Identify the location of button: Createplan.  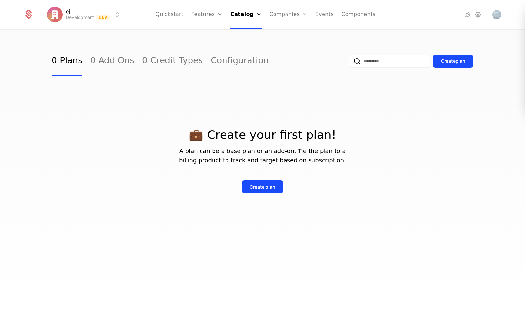
(453, 61).